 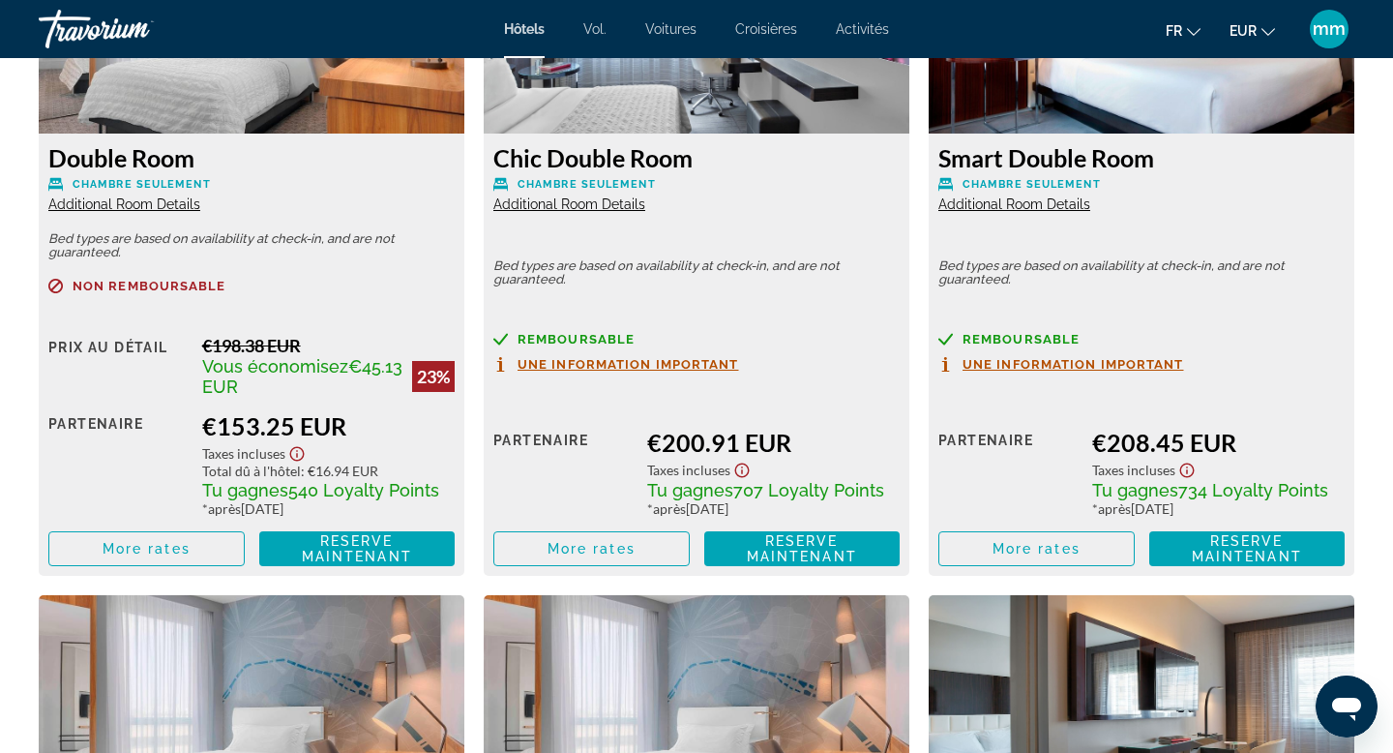 I want to click on font: Voitures, so click(x=670, y=29).